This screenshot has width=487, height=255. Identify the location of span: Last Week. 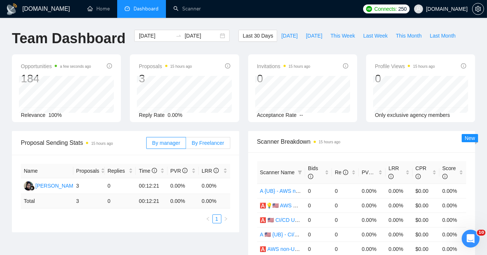
(375, 36).